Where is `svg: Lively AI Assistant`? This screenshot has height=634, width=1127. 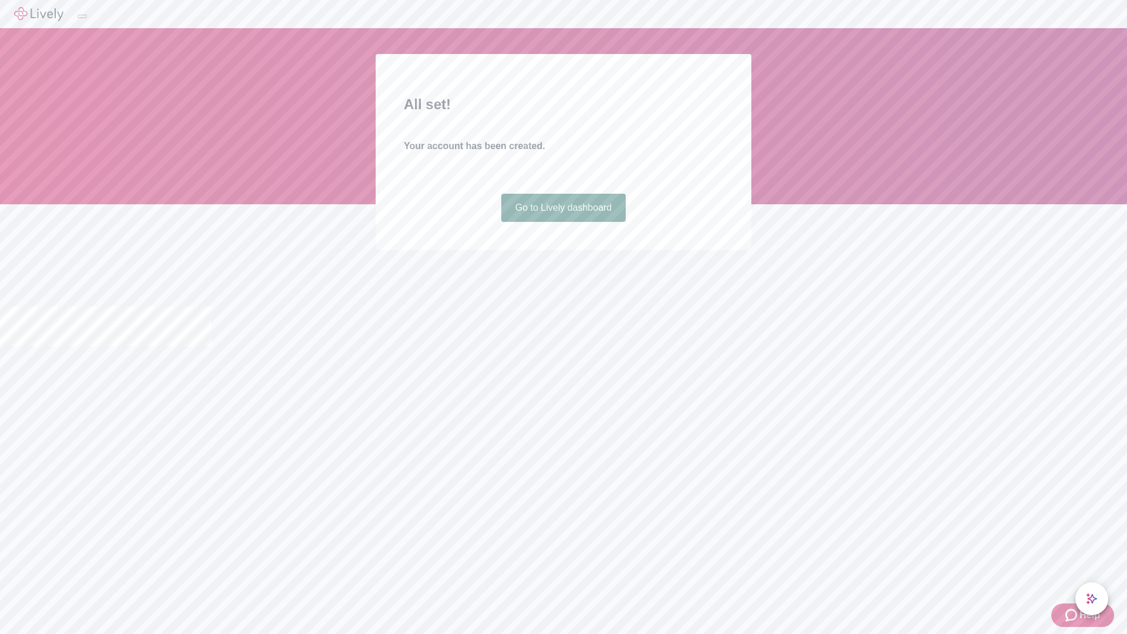 svg: Lively AI Assistant is located at coordinates (1092, 599).